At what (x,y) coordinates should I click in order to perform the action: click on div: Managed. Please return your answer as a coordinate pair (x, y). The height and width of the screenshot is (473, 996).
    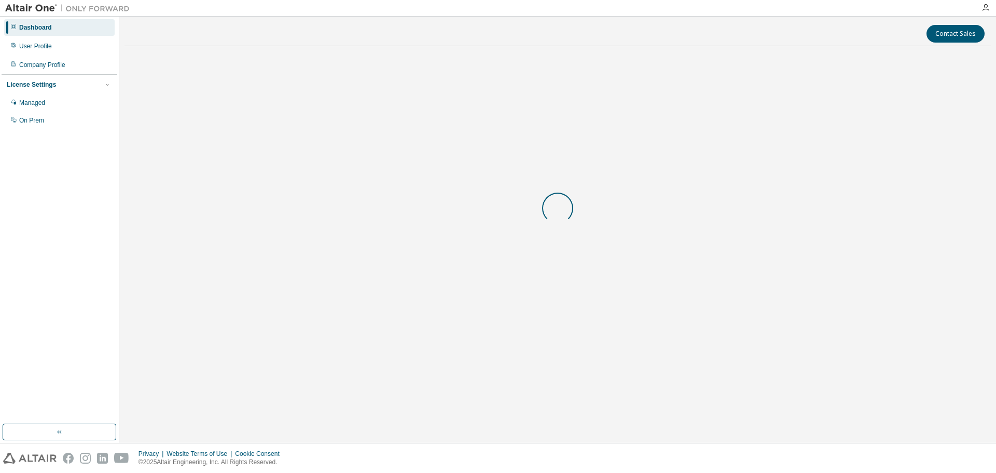
    Looking at the image, I should click on (32, 103).